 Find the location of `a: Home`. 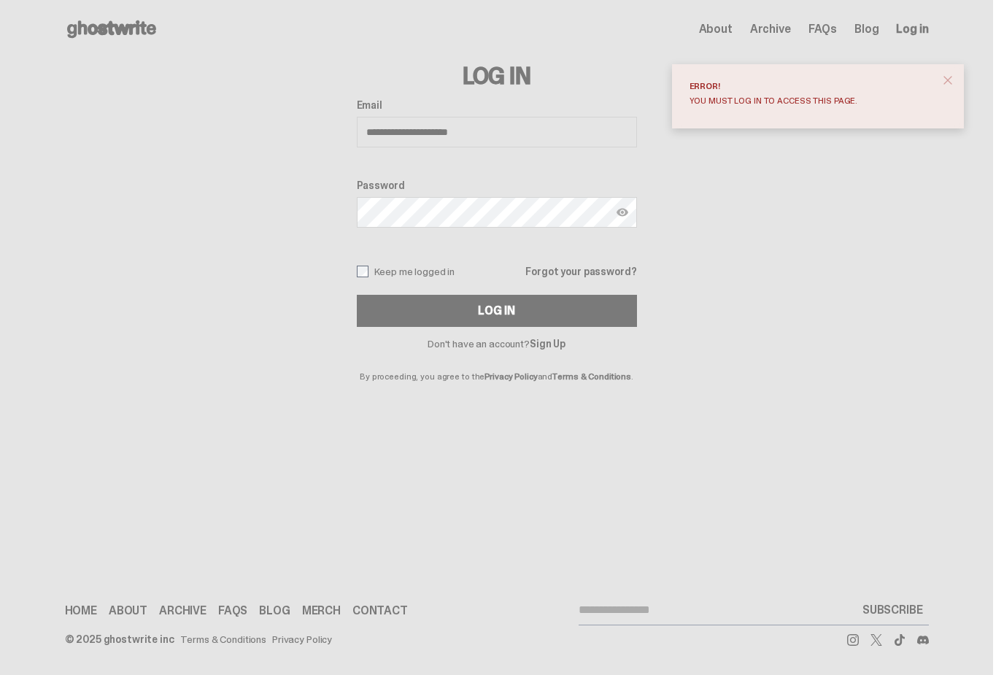

a: Home is located at coordinates (81, 610).